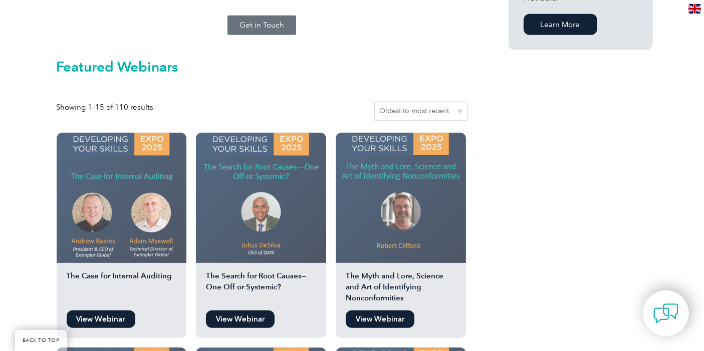 This screenshot has width=704, height=351. What do you see at coordinates (401, 198) in the screenshot?
I see `img: The Myth and Lore, Science and Art of Identifying Nonconformities` at bounding box center [401, 198].